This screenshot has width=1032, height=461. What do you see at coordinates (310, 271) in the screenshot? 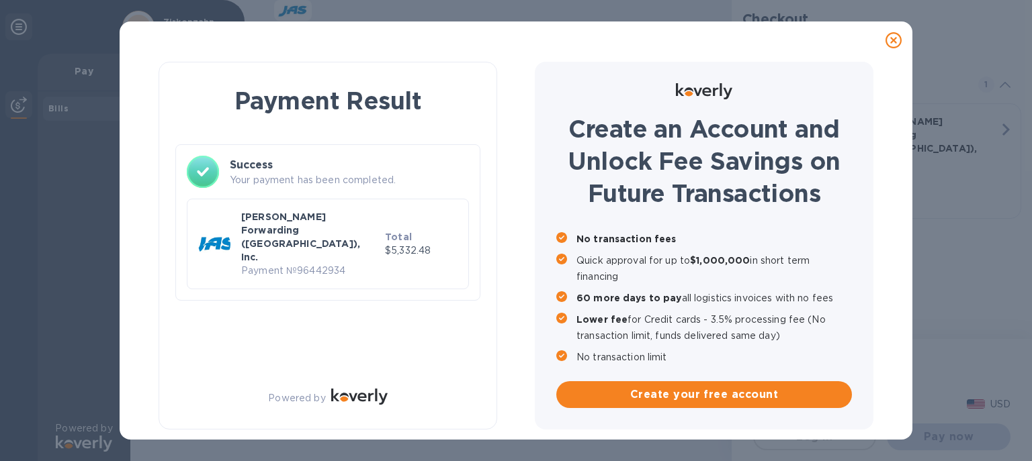
I see `p: Payment № 96442934` at bounding box center [310, 271].